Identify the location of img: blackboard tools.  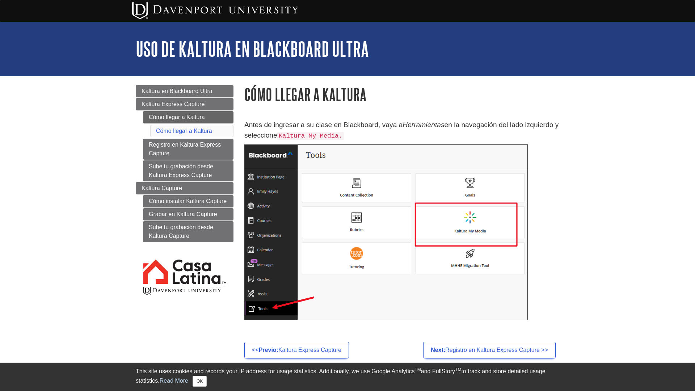
(386, 232).